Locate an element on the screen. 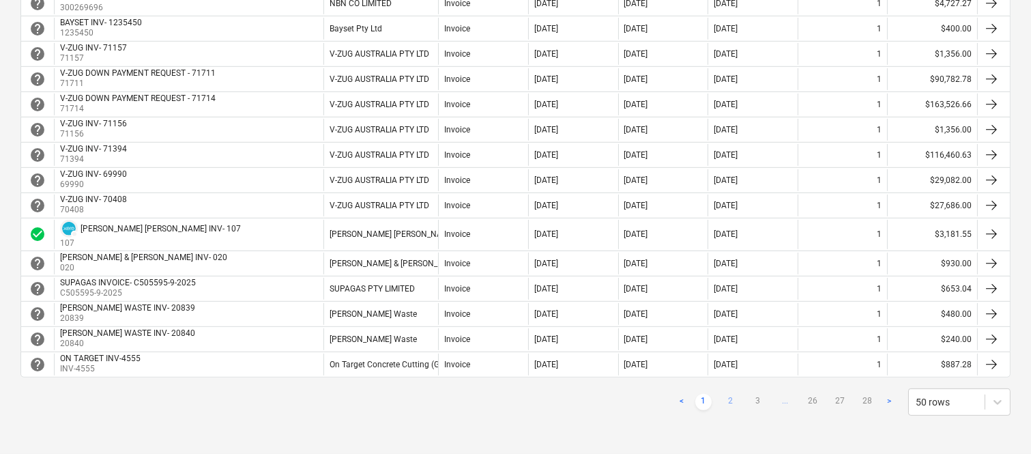  div: $116,460.63 is located at coordinates (933, 155).